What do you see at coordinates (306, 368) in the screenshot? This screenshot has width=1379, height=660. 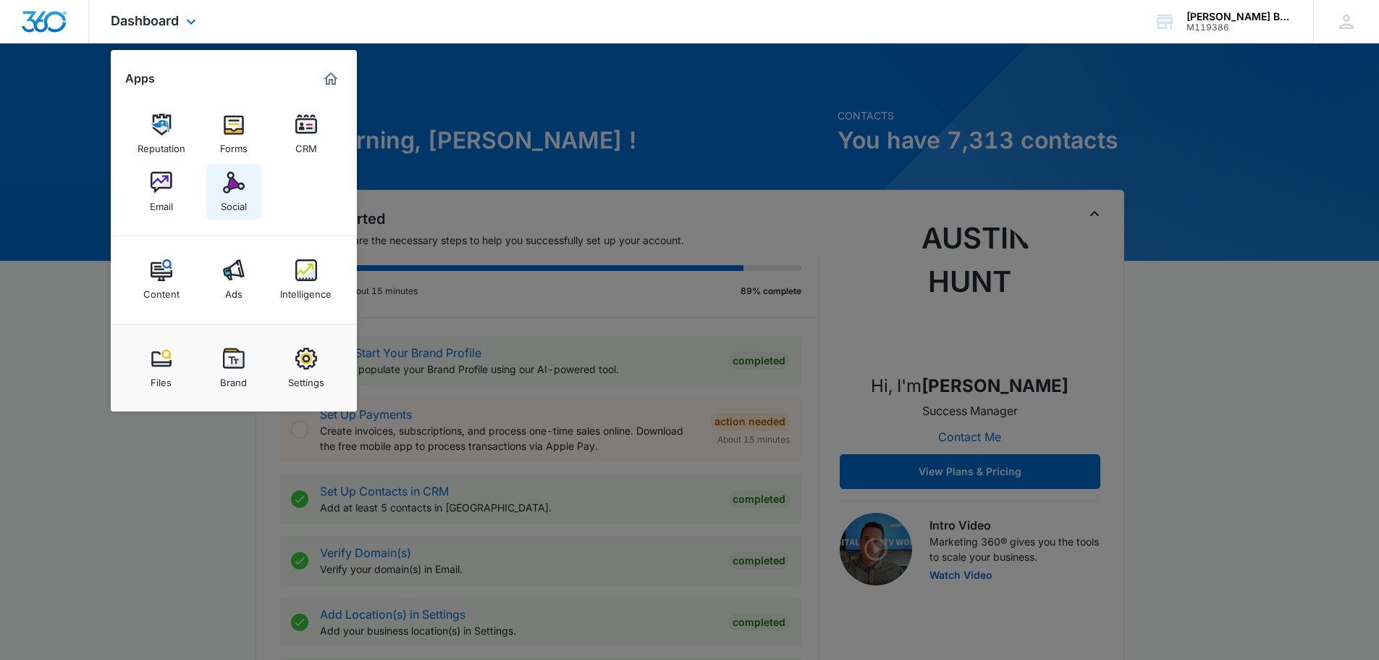 I see `a: Settings` at bounding box center [306, 368].